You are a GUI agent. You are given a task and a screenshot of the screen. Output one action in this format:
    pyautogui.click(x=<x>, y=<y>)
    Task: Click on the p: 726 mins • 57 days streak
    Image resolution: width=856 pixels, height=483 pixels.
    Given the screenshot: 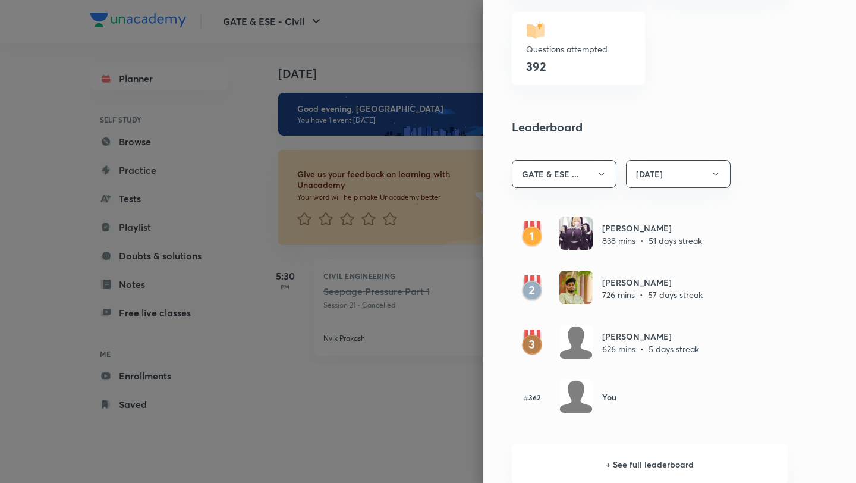 What is the action you would take?
    pyautogui.click(x=652, y=294)
    